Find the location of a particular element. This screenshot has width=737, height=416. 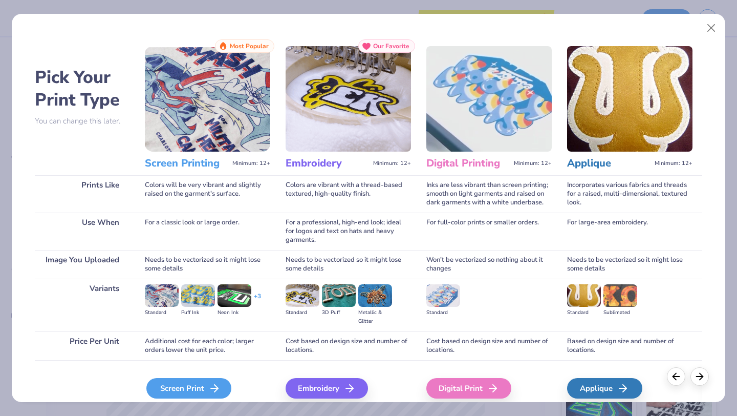

div: Screen Print is located at coordinates (189, 388).